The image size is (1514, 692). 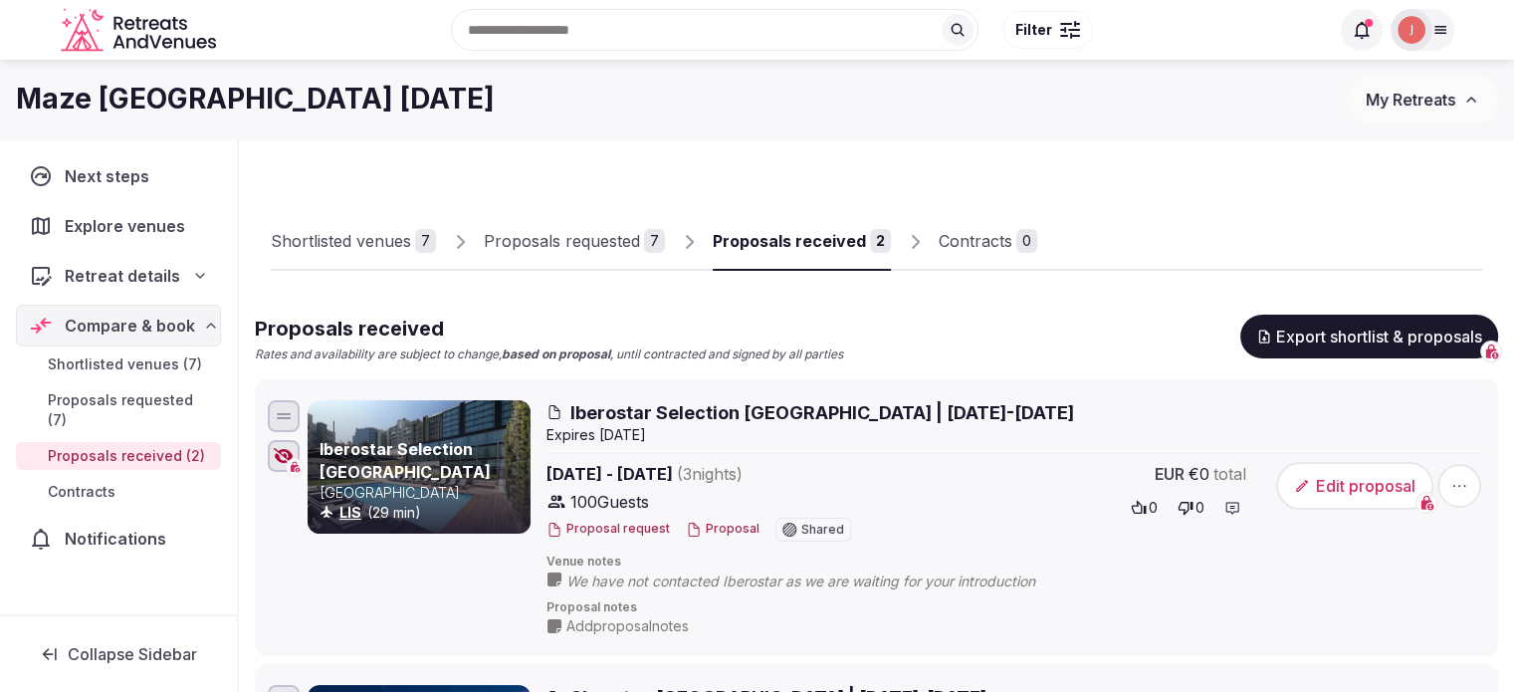 I want to click on button: Collapse Sidebar, so click(x=118, y=654).